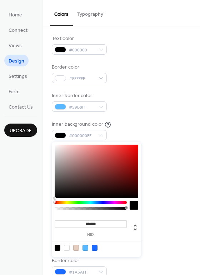 The image size is (200, 275). I want to click on a: Views, so click(15, 45).